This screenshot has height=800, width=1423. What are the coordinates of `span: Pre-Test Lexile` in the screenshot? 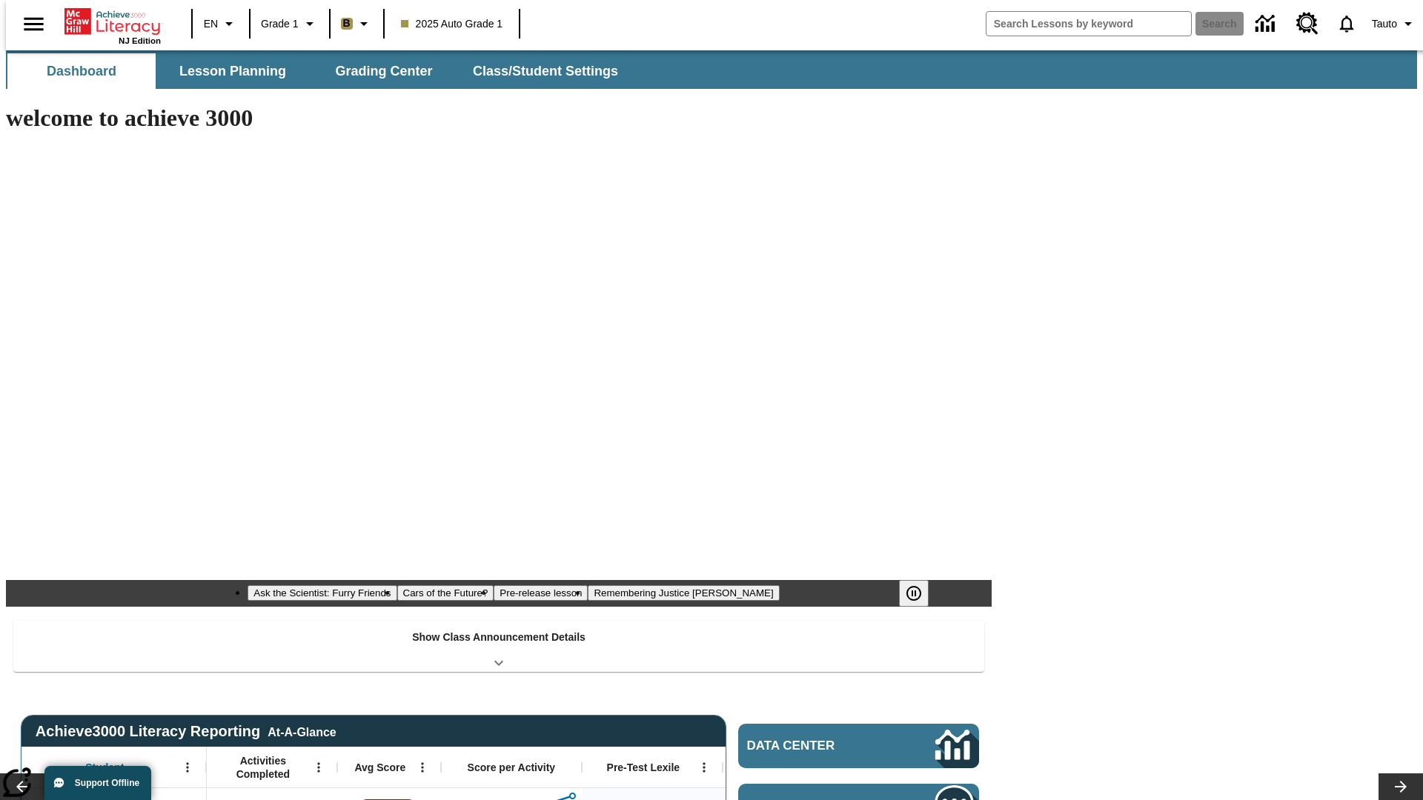 It's located at (643, 768).